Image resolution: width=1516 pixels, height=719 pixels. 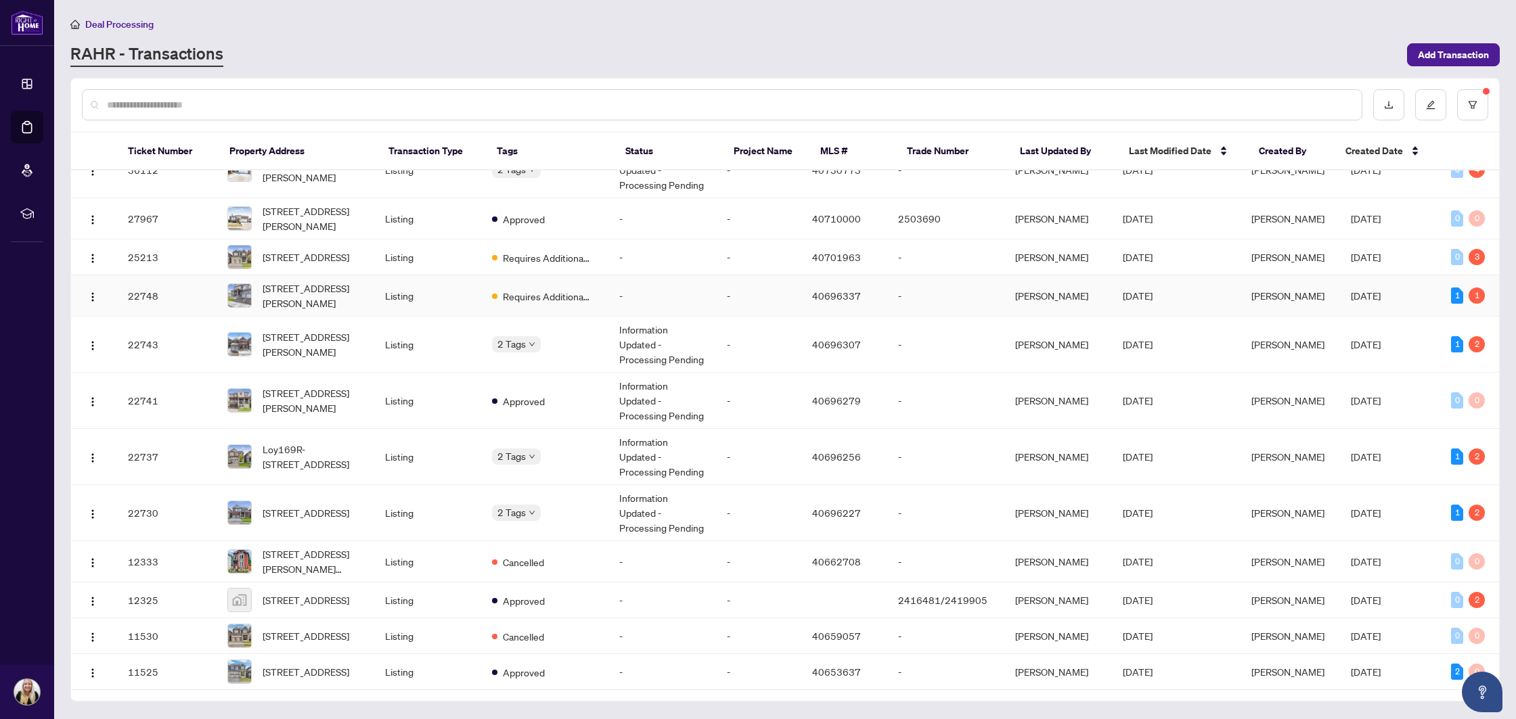 What do you see at coordinates (1183, 152) in the screenshot?
I see `th: Last Modified Date` at bounding box center [1183, 152].